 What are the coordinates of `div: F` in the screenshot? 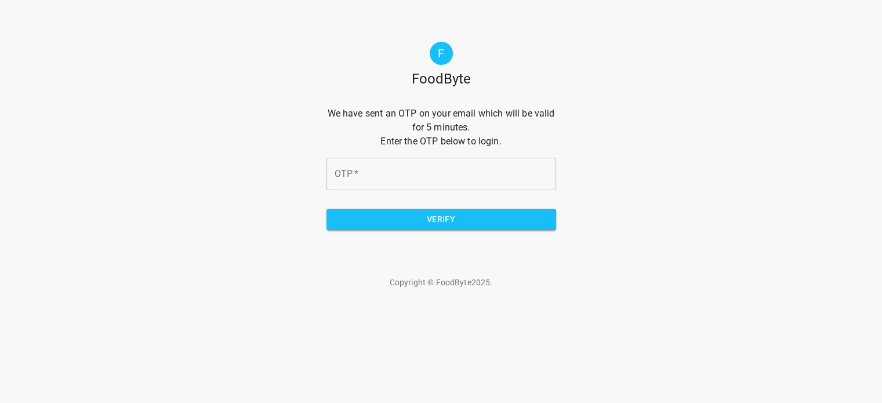 It's located at (441, 53).